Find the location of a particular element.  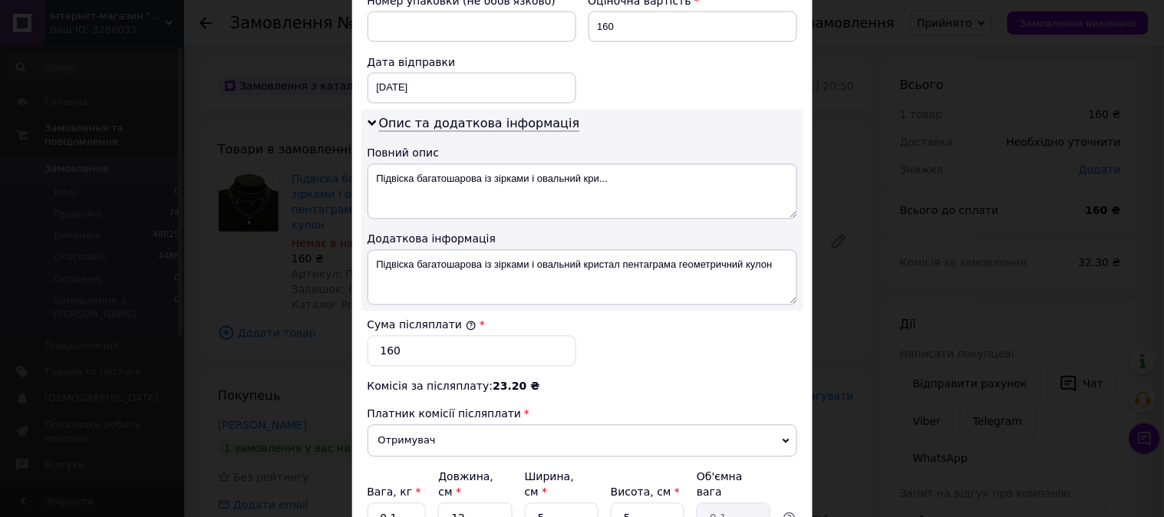

div: Повний опис is located at coordinates (582, 153).